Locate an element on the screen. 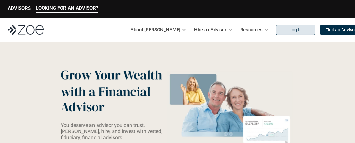 Image resolution: width=355 pixels, height=143 pixels. p: Log In is located at coordinates (296, 30).